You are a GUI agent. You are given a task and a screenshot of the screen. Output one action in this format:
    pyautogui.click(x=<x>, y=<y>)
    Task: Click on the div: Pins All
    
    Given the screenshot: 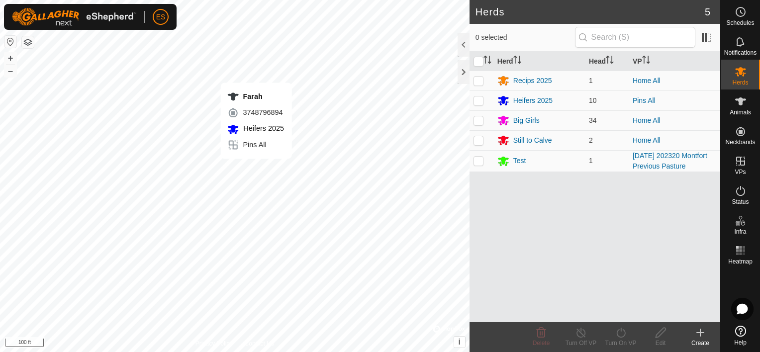 What is the action you would take?
    pyautogui.click(x=256, y=145)
    